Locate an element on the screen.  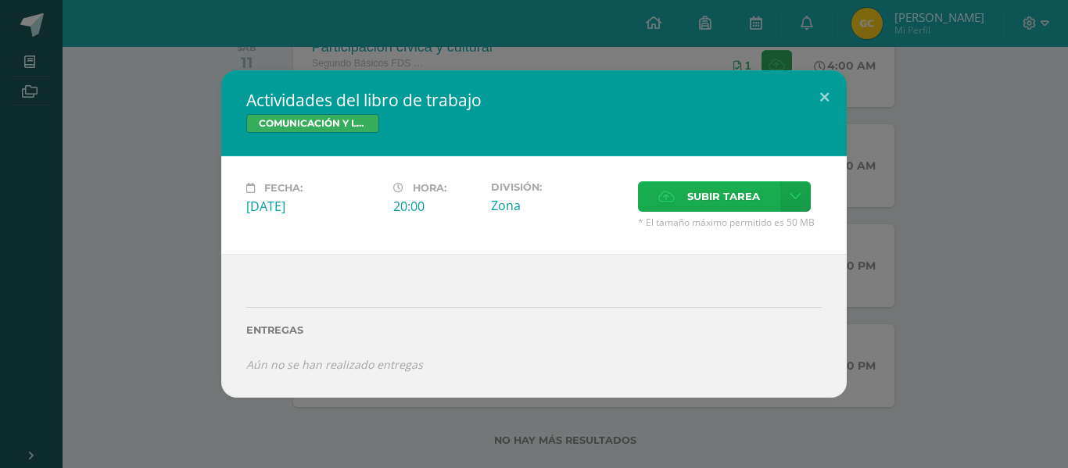
h2: Actividades del libro de trabajo is located at coordinates (534, 100).